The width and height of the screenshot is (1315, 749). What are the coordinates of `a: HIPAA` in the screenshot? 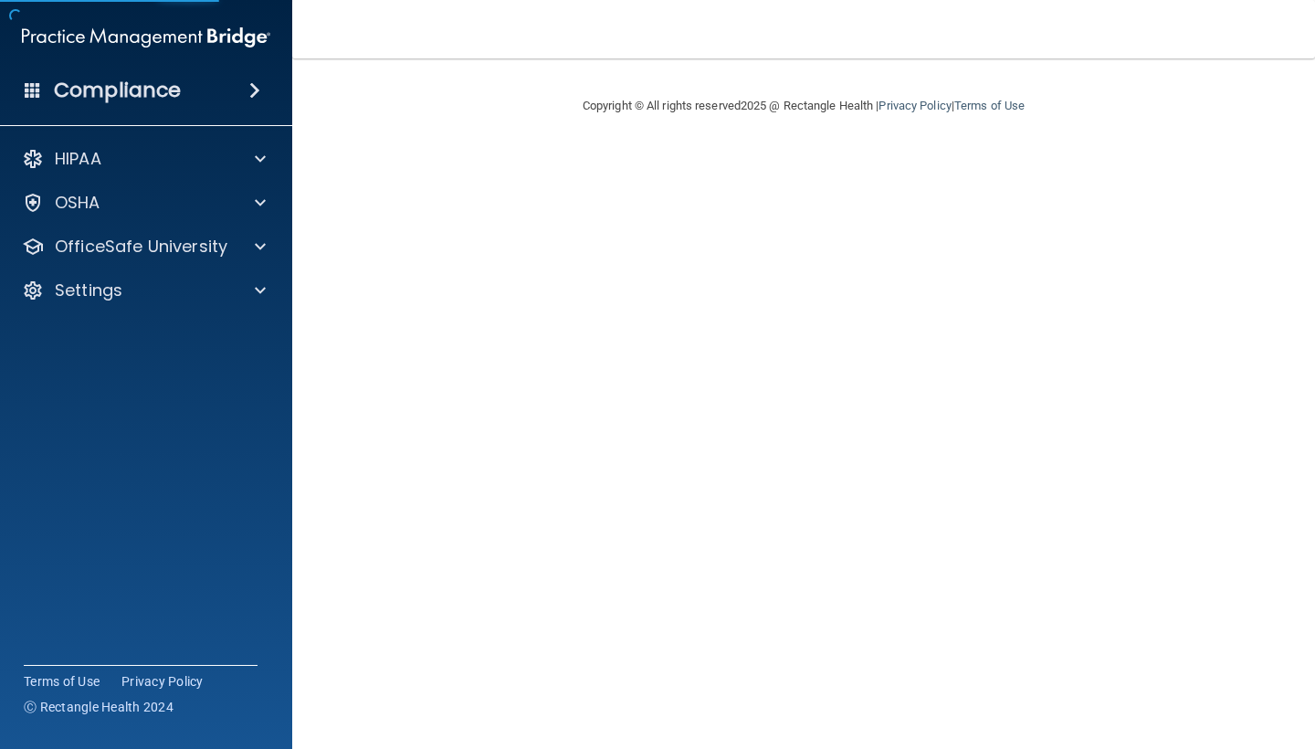 It's located at (143, 159).